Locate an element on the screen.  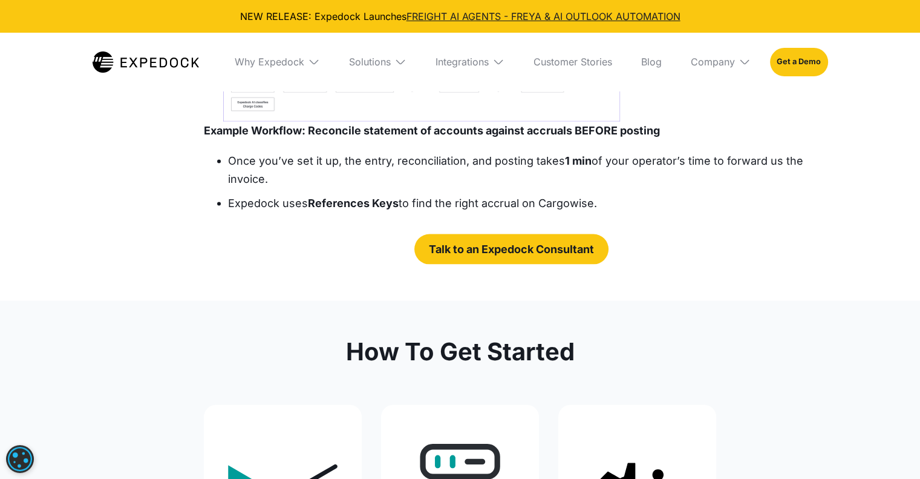
a: Blog is located at coordinates (652, 62).